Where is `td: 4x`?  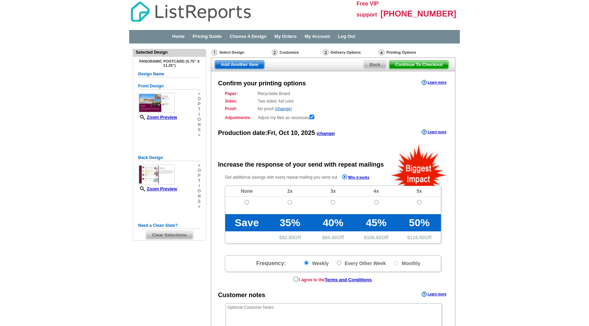 td: 4x is located at coordinates (376, 191).